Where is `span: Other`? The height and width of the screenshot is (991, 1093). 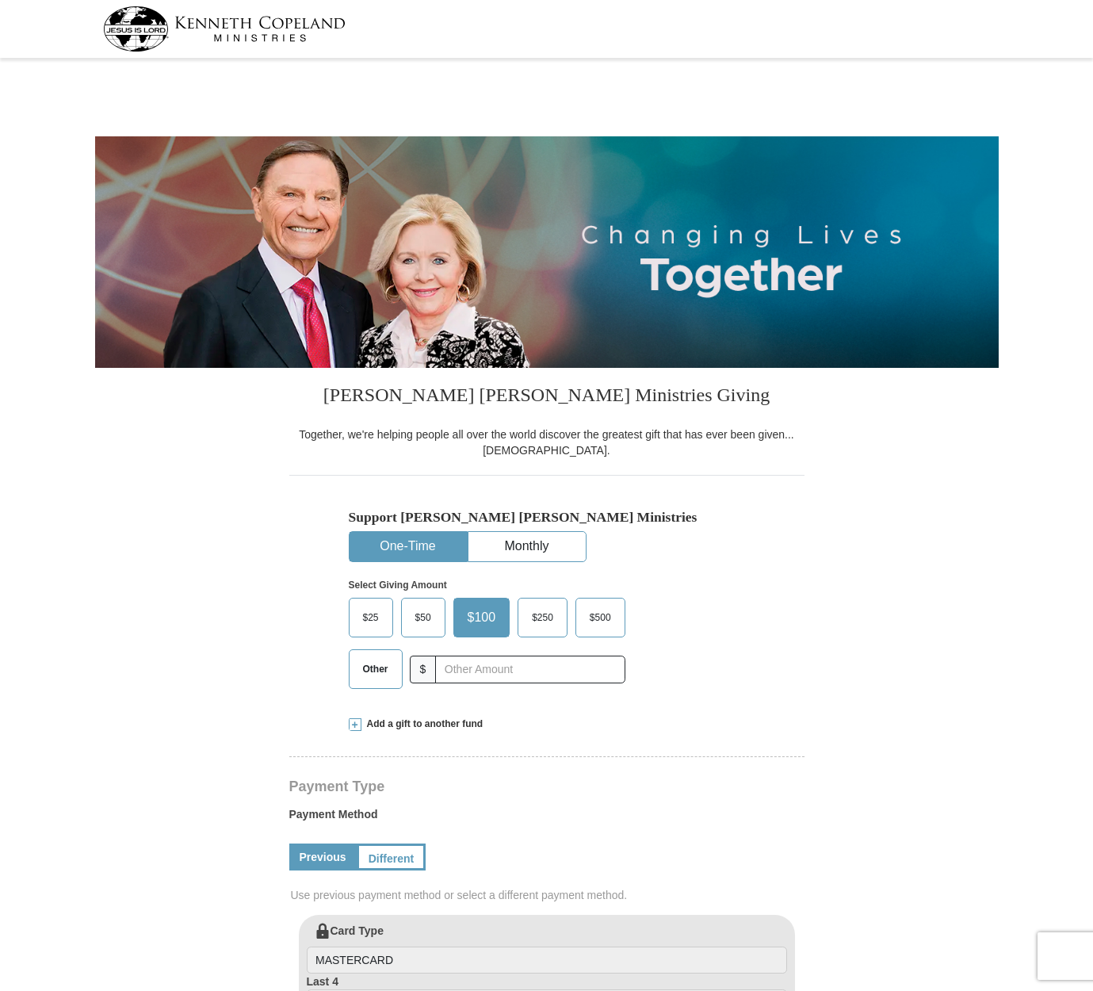
span: Other is located at coordinates (376, 669).